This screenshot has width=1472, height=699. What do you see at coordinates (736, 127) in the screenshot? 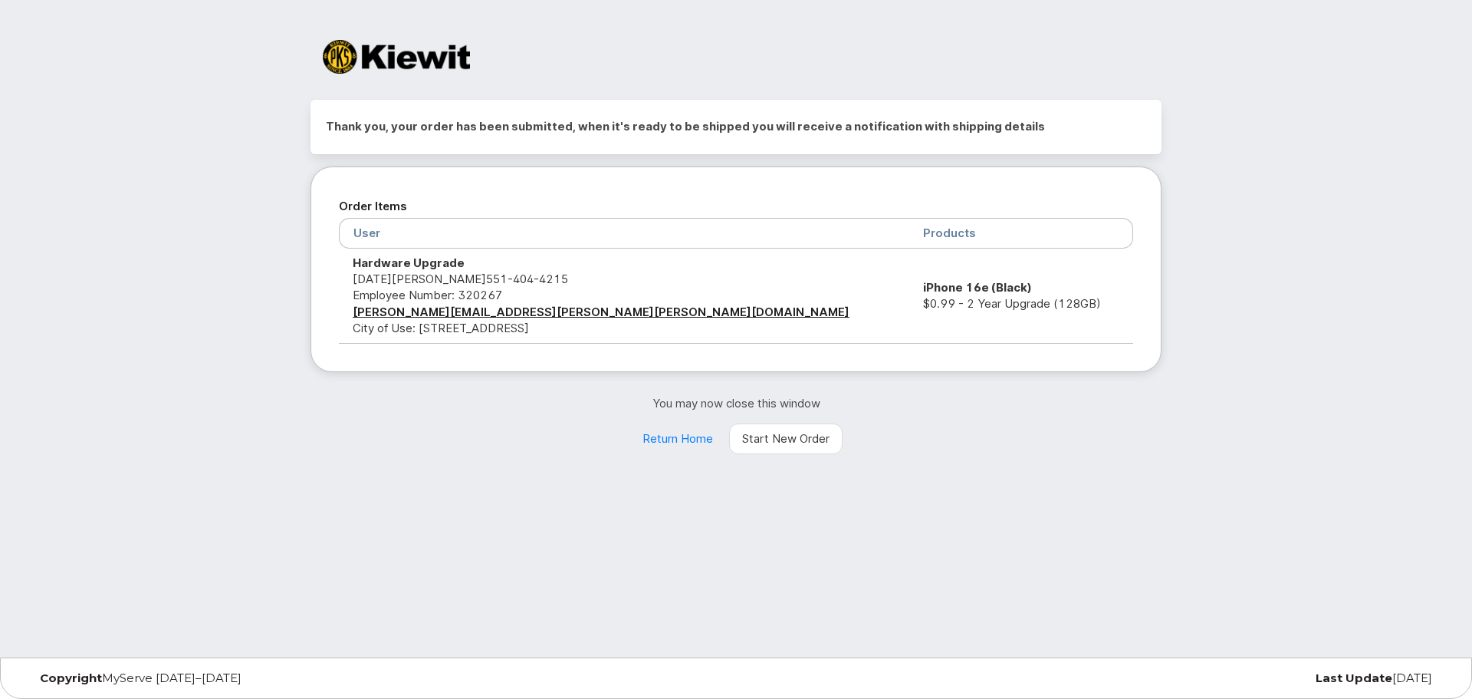
I see `h2: Thank you, your order has been submitted, when it's ready to be shipped you will receive a notifi...` at bounding box center [736, 127].